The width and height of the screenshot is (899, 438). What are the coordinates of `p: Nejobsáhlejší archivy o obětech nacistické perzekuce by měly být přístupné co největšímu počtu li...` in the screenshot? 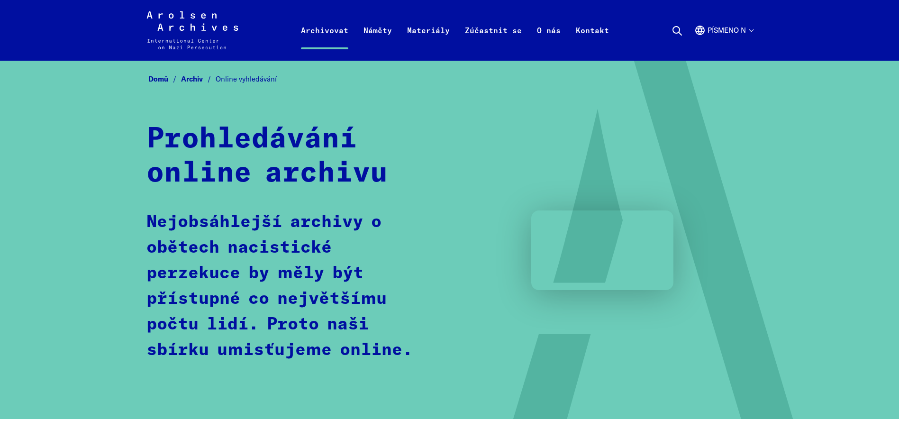 It's located at (290, 286).